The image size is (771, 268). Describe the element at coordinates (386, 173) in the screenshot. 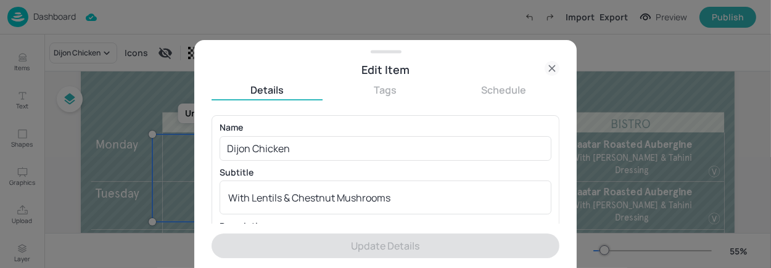

I see `p: Subtitle` at that location.